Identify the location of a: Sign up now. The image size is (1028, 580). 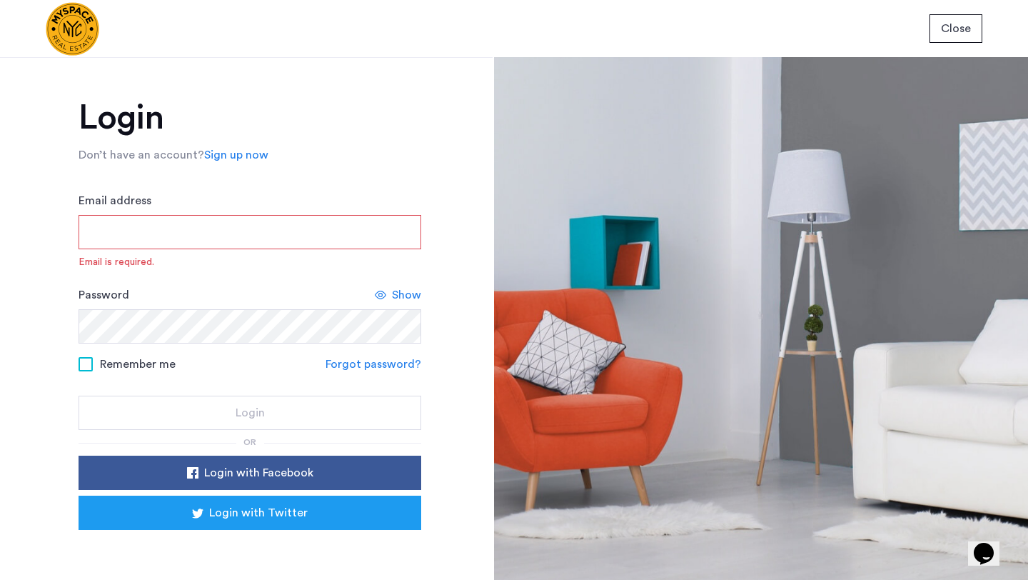
(236, 155).